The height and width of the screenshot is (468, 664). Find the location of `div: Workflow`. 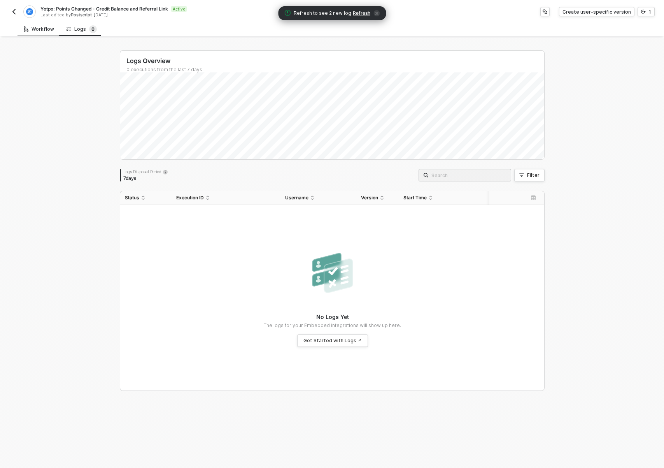

div: Workflow is located at coordinates (39, 29).